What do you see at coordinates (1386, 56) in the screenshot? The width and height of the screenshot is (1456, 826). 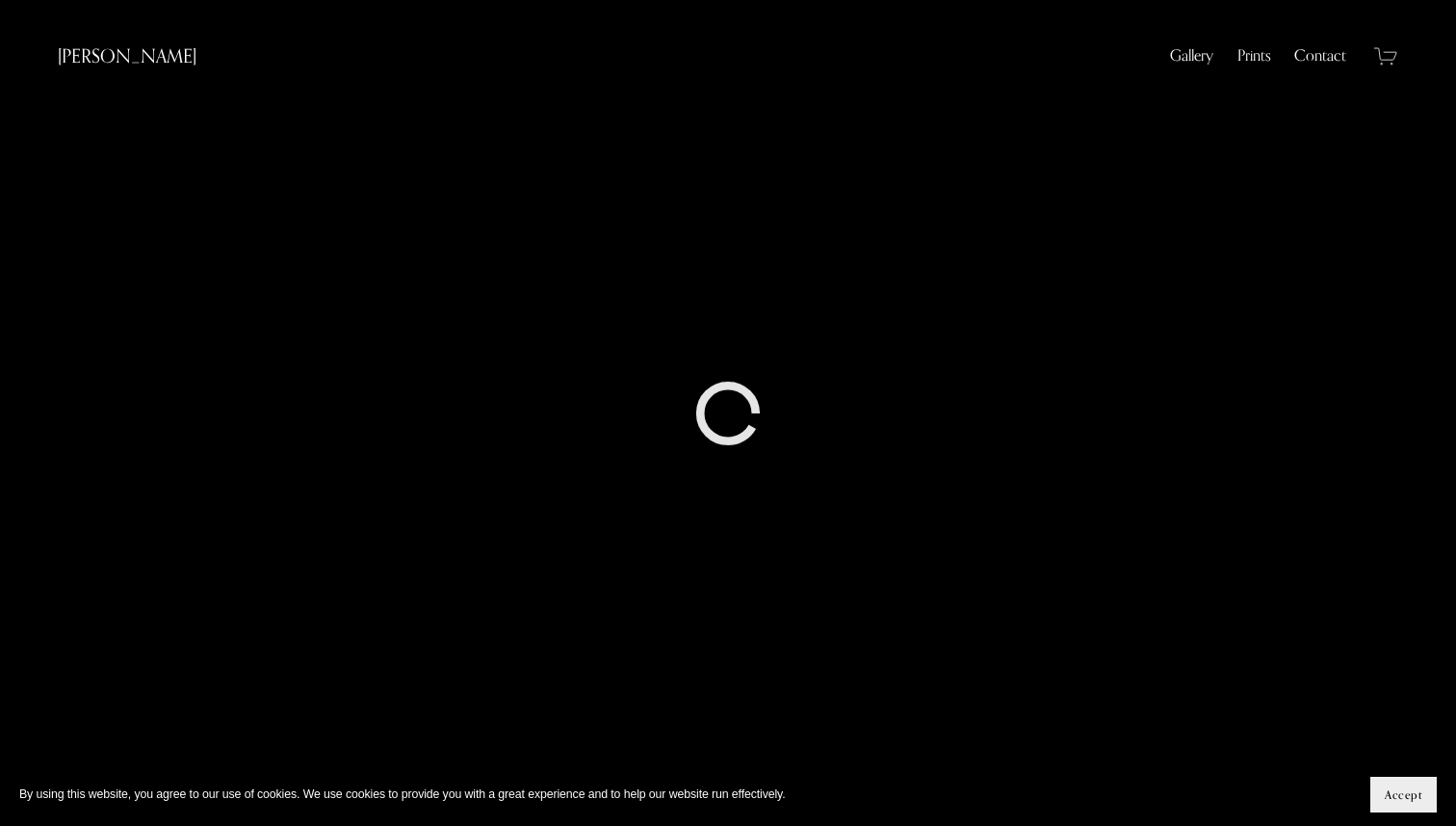 I see `a: 0 items in cart` at bounding box center [1386, 56].